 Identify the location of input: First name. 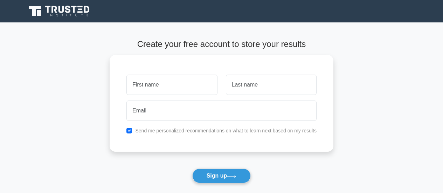
(172, 85).